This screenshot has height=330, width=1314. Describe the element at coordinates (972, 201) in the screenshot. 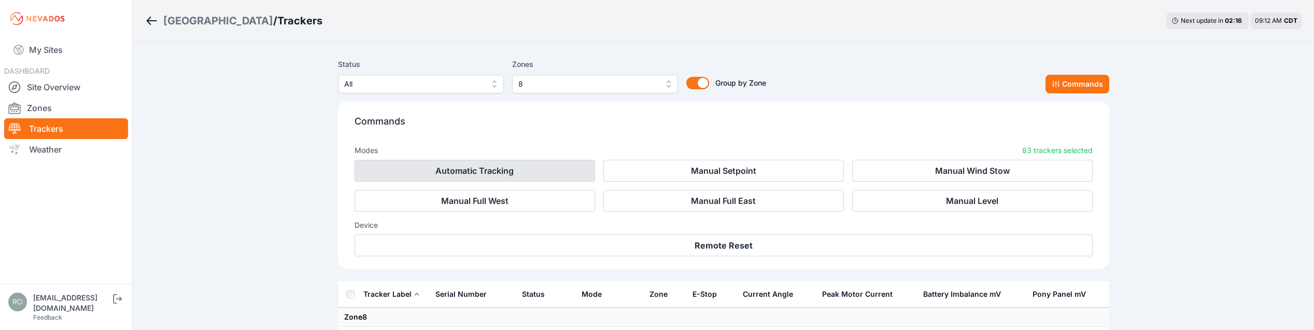

I see `button: Manual Level` at that location.